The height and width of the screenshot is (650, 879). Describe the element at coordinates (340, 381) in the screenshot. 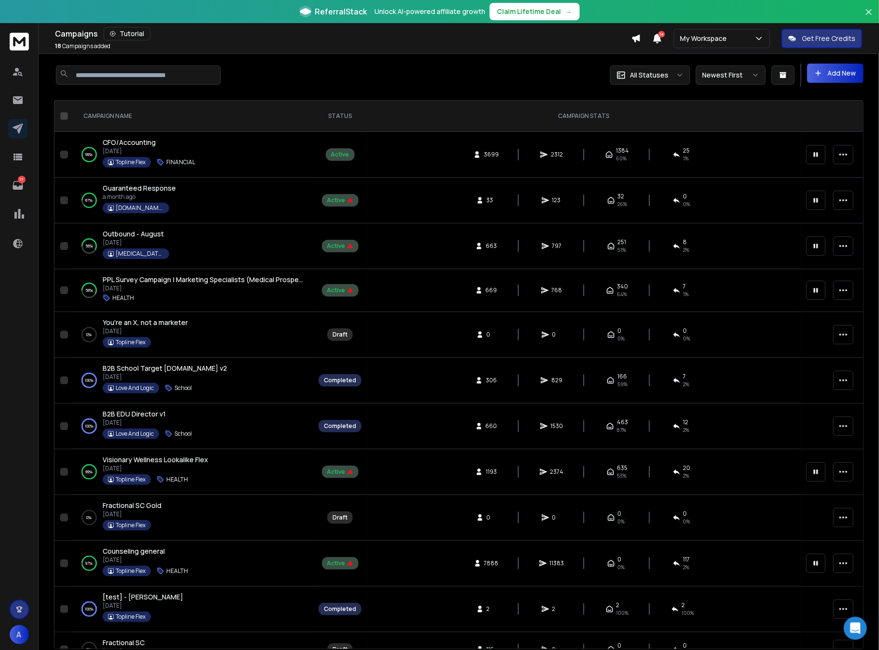

I see `div: Completed` at that location.